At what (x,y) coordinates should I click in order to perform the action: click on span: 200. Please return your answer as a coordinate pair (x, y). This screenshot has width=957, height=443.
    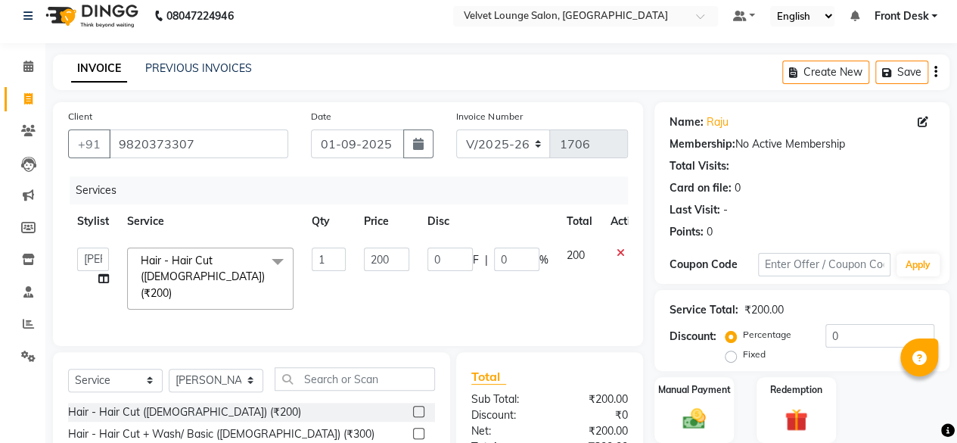
    Looking at the image, I should click on (576, 255).